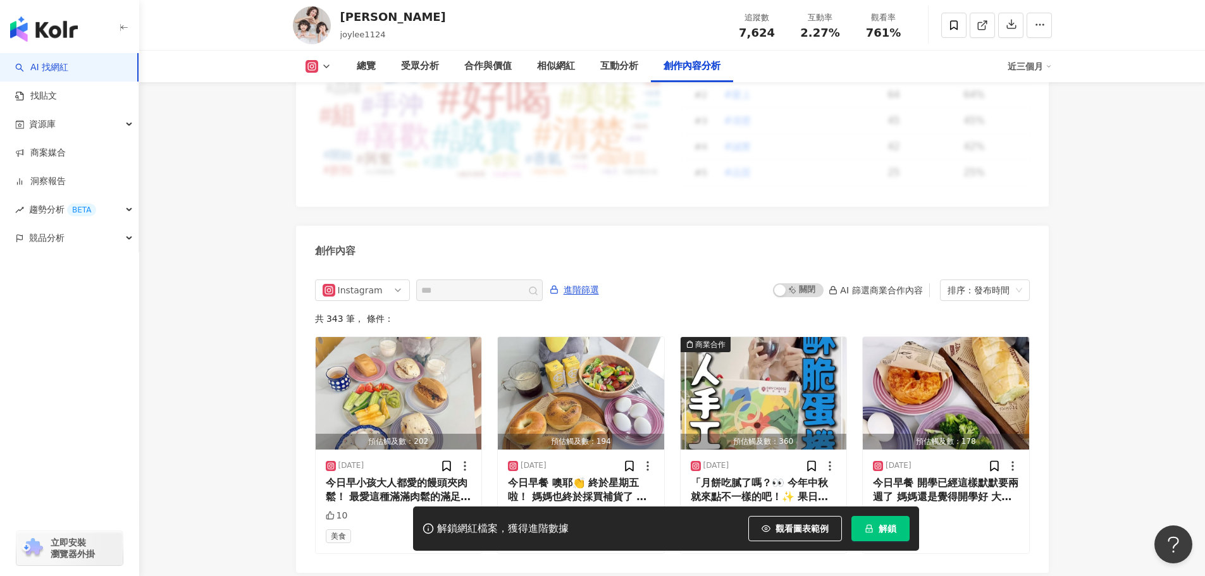  Describe the element at coordinates (711, 345) in the screenshot. I see `div: 商業合作` at that location.